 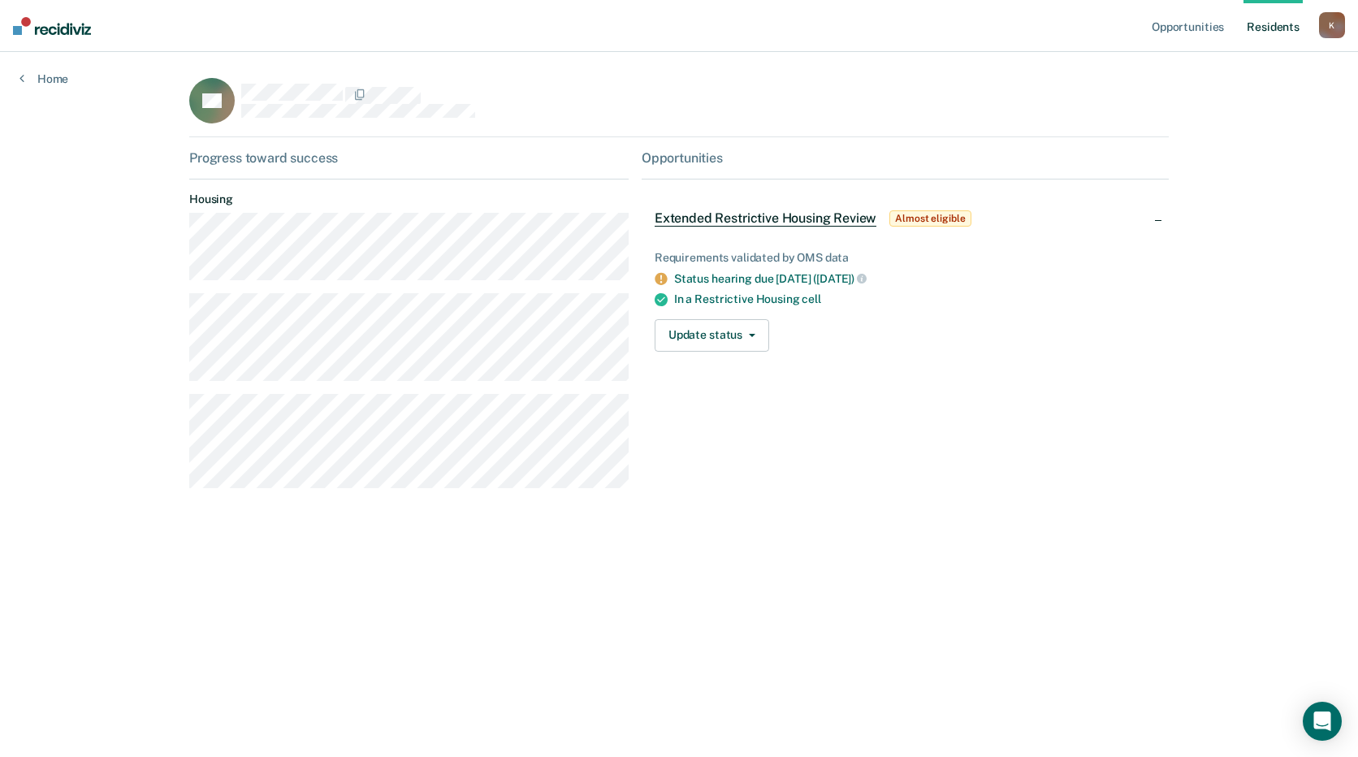 I want to click on a: Home, so click(x=44, y=79).